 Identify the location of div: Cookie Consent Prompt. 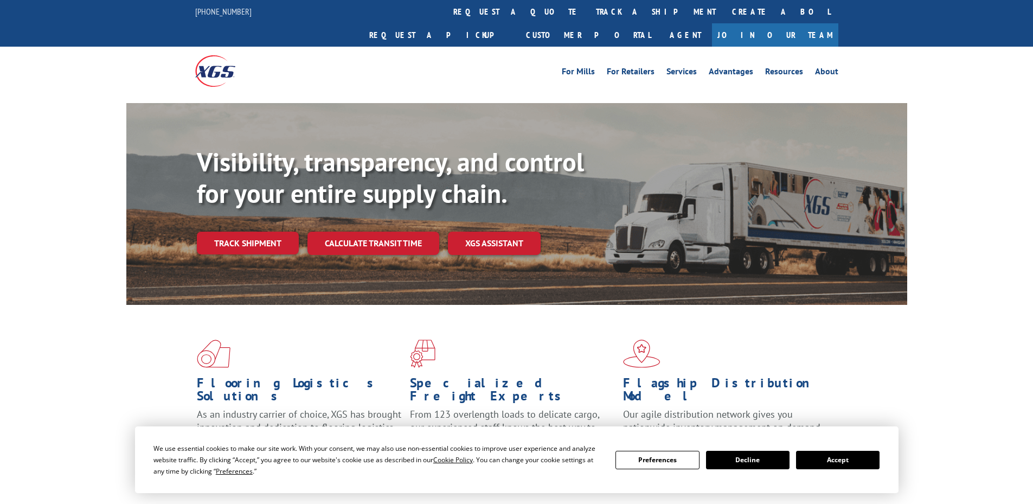
(517, 459).